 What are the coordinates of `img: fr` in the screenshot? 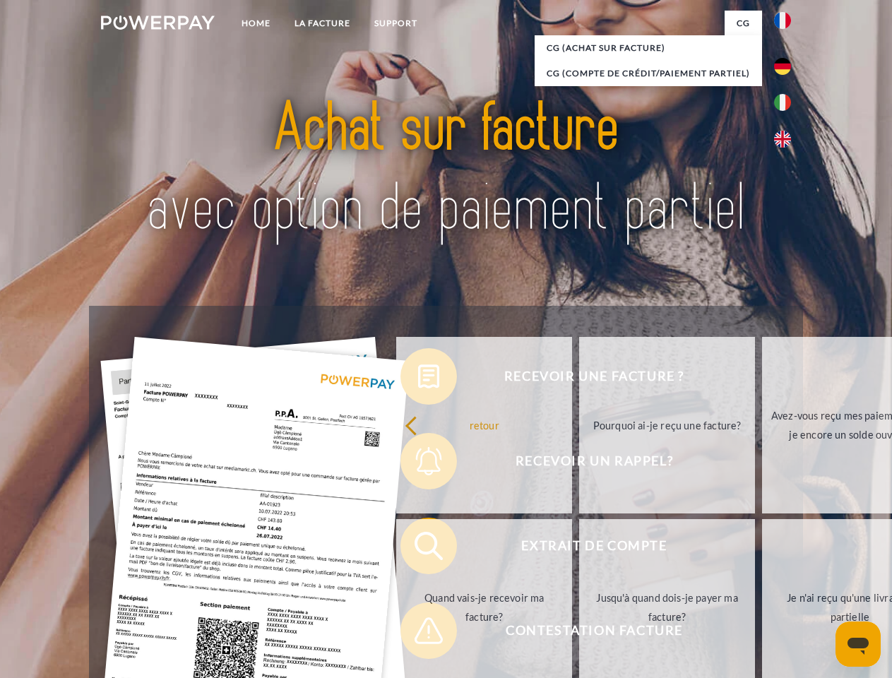 It's located at (782, 20).